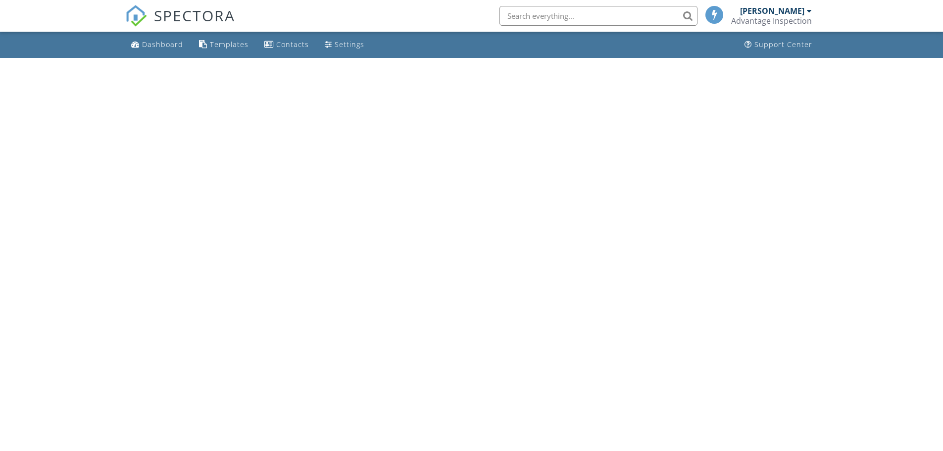  Describe the element at coordinates (778, 45) in the screenshot. I see `a: Support Center` at that location.